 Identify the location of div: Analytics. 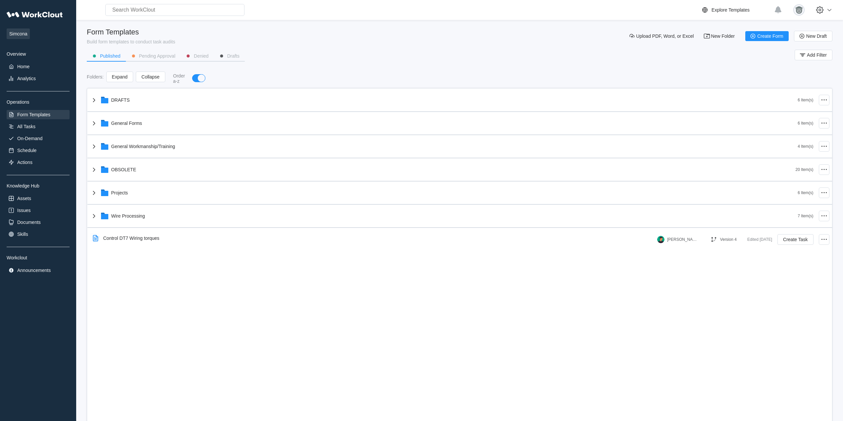
(26, 78).